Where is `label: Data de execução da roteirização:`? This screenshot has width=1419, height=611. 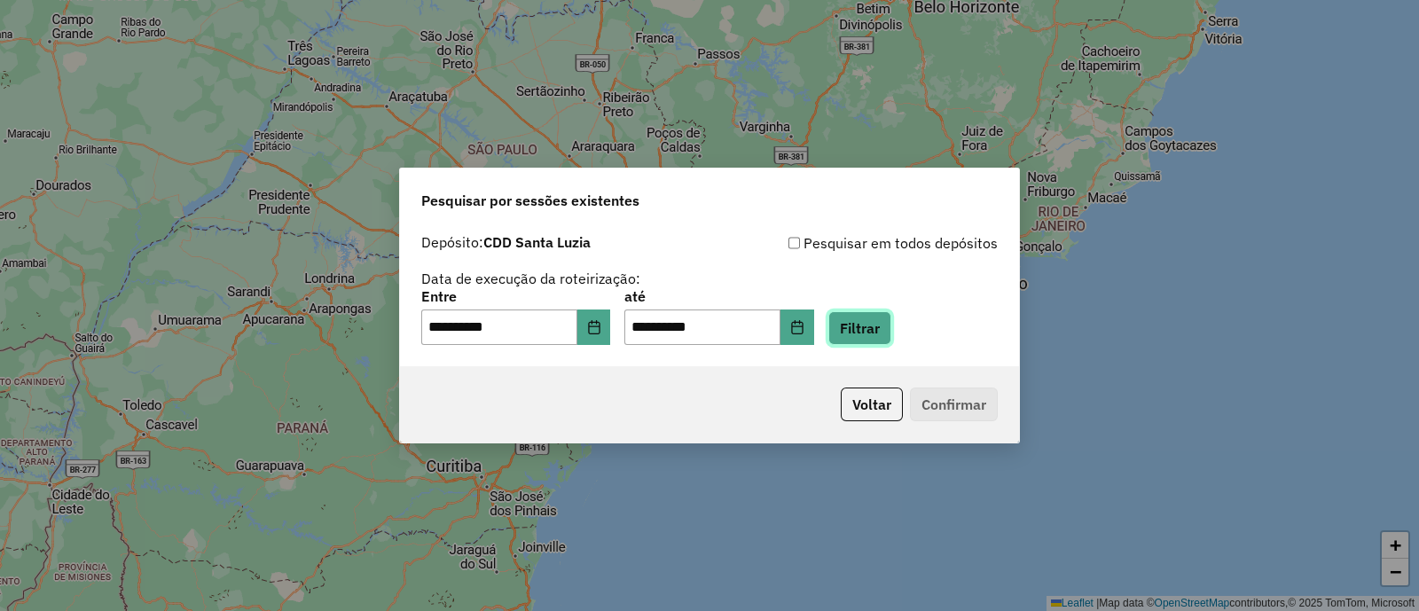 label: Data de execução da roteirização: is located at coordinates (530, 278).